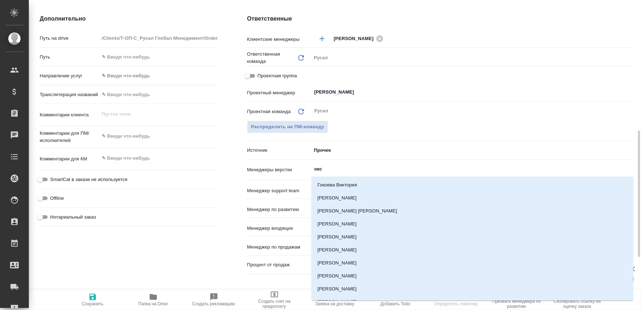  What do you see at coordinates (472, 58) in the screenshot?
I see `div: Русал` at bounding box center [472, 58].